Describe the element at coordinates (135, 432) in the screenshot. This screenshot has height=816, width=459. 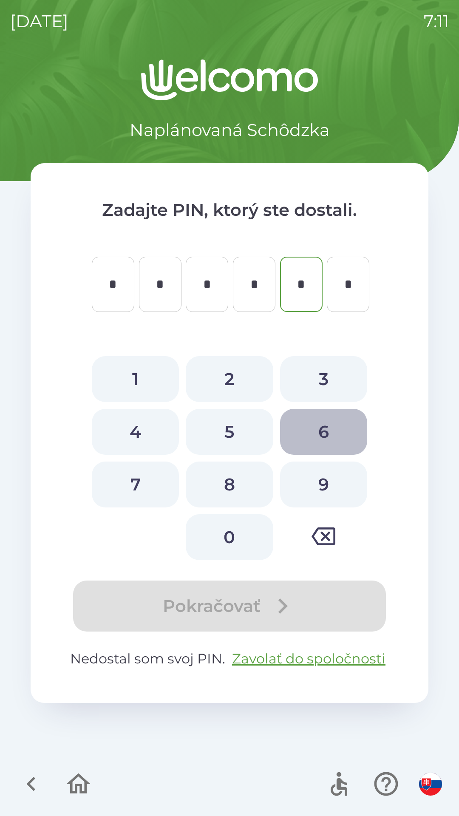
I see `button: 4` at that location.